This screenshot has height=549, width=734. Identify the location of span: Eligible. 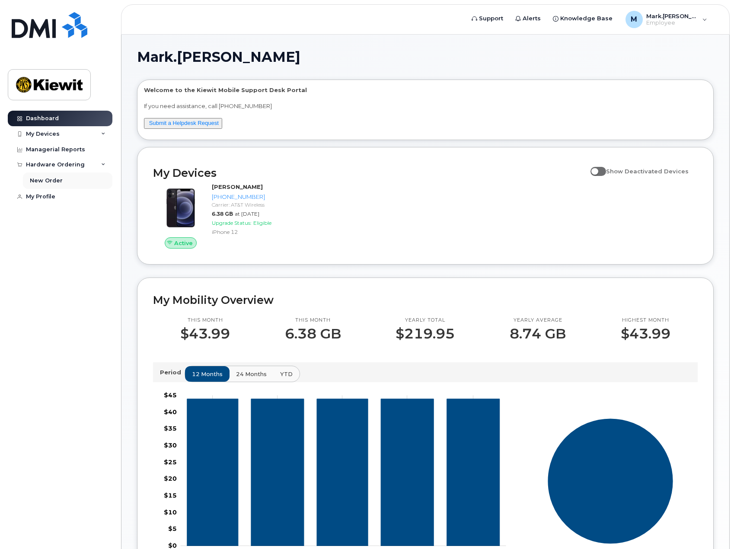
(263, 223).